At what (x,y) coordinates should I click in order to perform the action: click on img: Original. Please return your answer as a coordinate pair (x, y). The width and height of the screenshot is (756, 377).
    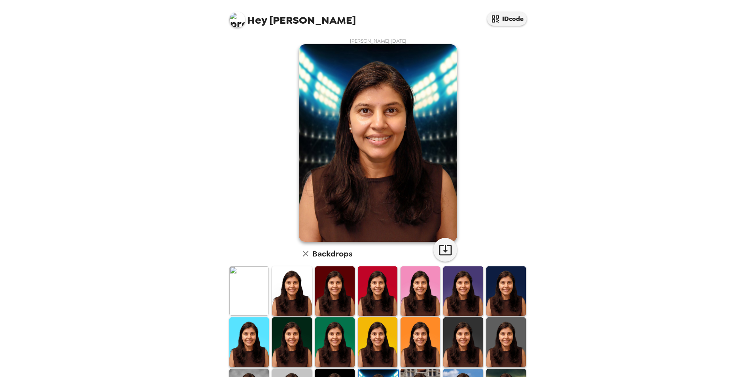
    Looking at the image, I should click on (249, 291).